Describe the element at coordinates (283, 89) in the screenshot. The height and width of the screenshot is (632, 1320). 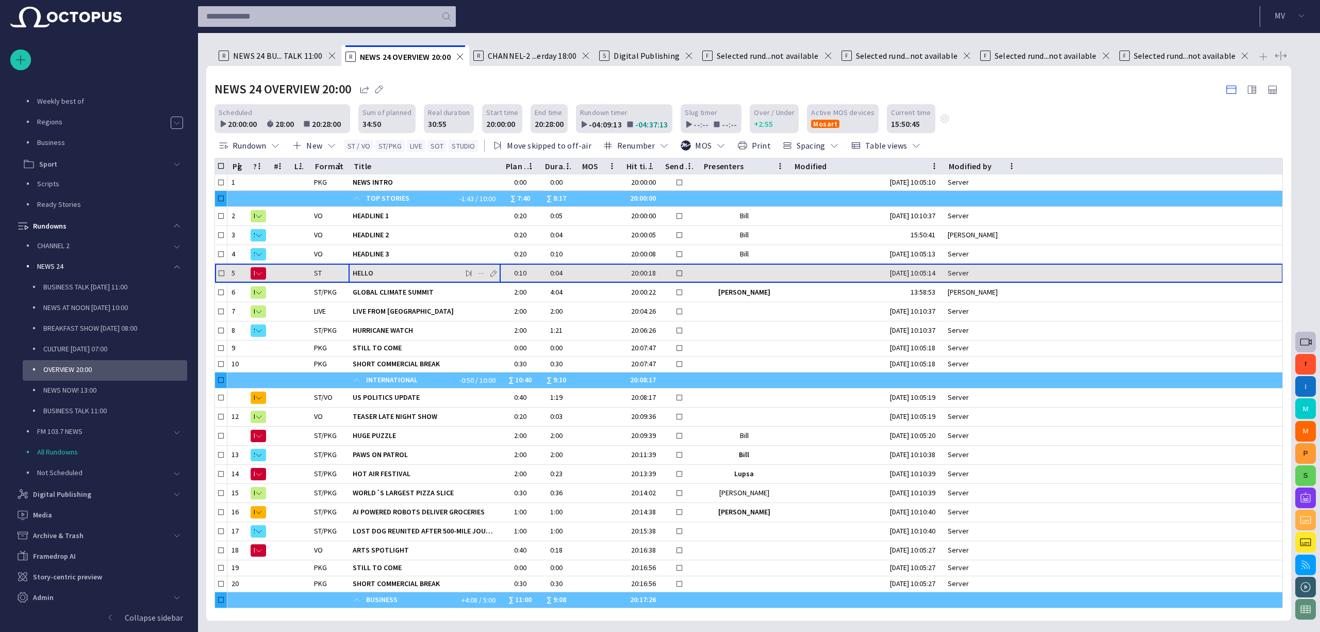
I see `h2: NEWS 24 OVERVIEW 20:00` at that location.